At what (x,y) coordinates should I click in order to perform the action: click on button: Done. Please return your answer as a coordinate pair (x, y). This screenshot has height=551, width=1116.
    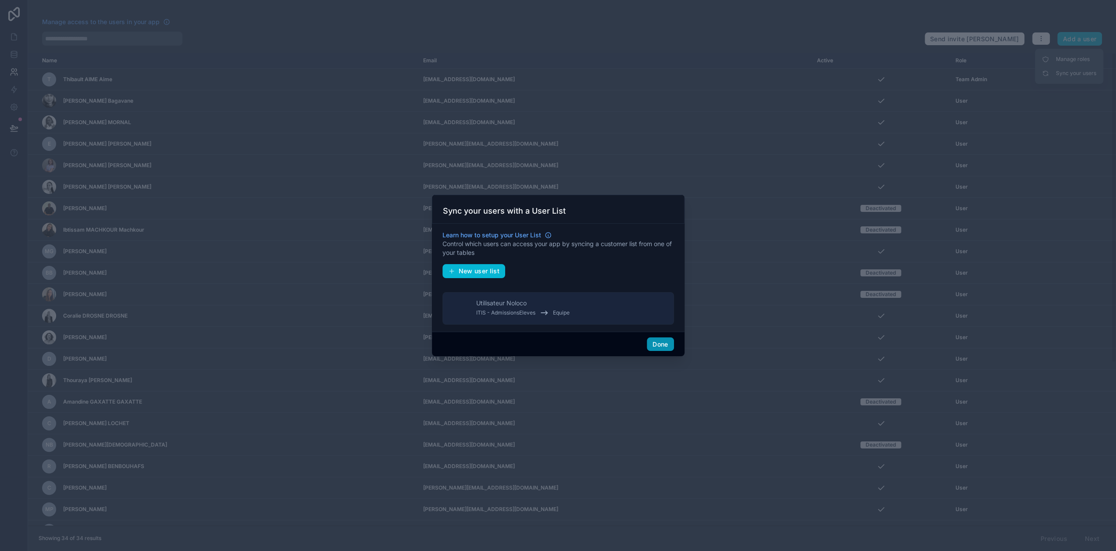
    Looking at the image, I should click on (660, 344).